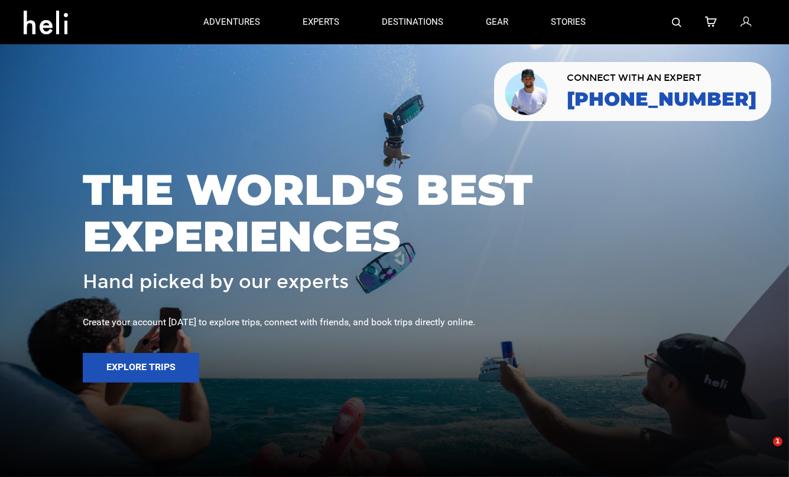 The height and width of the screenshot is (477, 789). I want to click on p: destinations, so click(412, 22).